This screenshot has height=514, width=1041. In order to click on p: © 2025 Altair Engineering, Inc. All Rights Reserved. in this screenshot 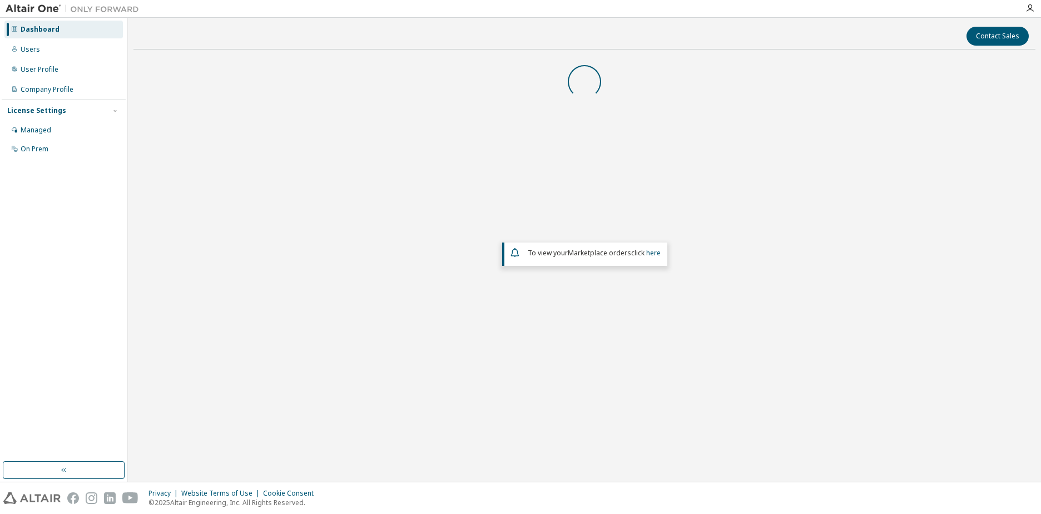, I will do `click(234, 502)`.